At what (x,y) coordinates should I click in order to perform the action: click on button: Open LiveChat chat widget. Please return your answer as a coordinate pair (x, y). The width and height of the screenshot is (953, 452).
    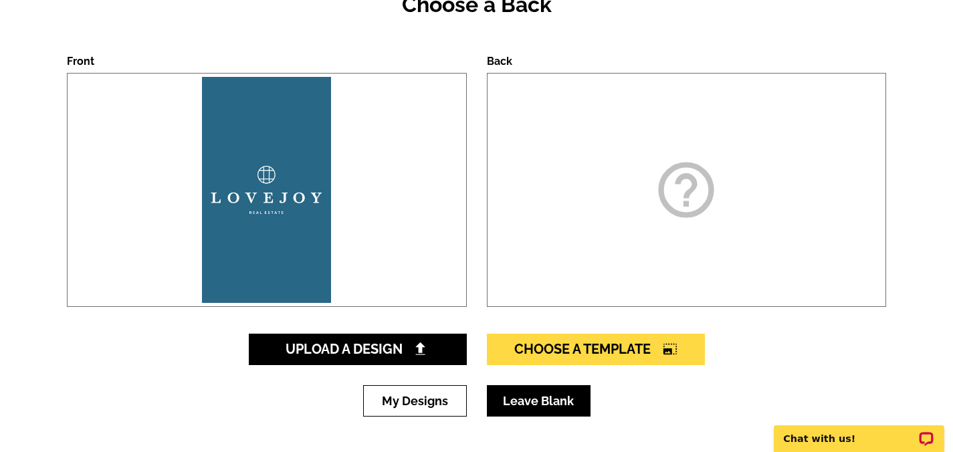
    Looking at the image, I should click on (162, 29).